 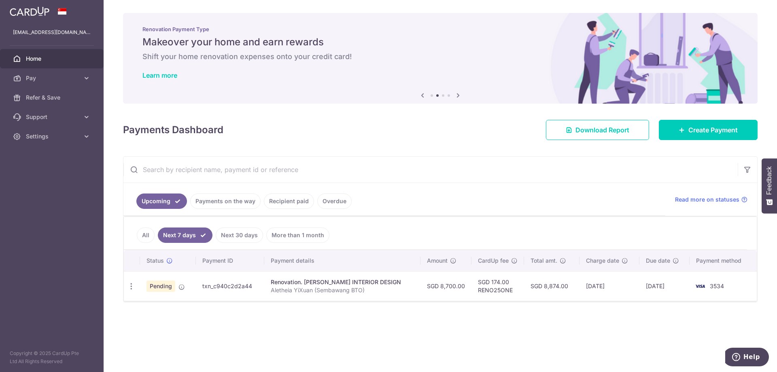 I want to click on span: Refer & Save, so click(x=53, y=98).